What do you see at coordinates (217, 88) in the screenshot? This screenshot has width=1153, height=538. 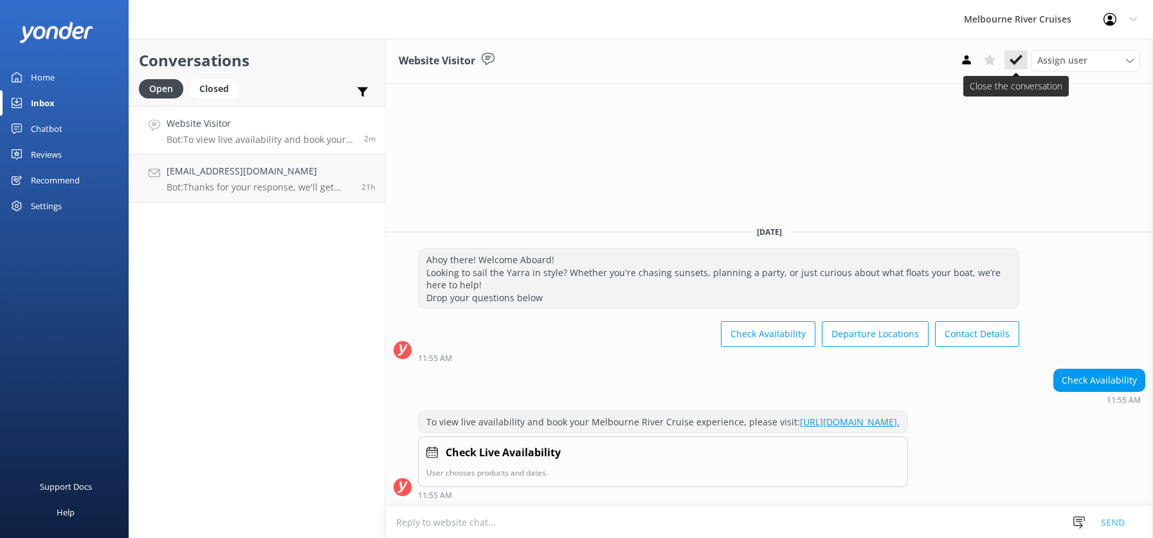 I see `a: Closed` at bounding box center [217, 88].